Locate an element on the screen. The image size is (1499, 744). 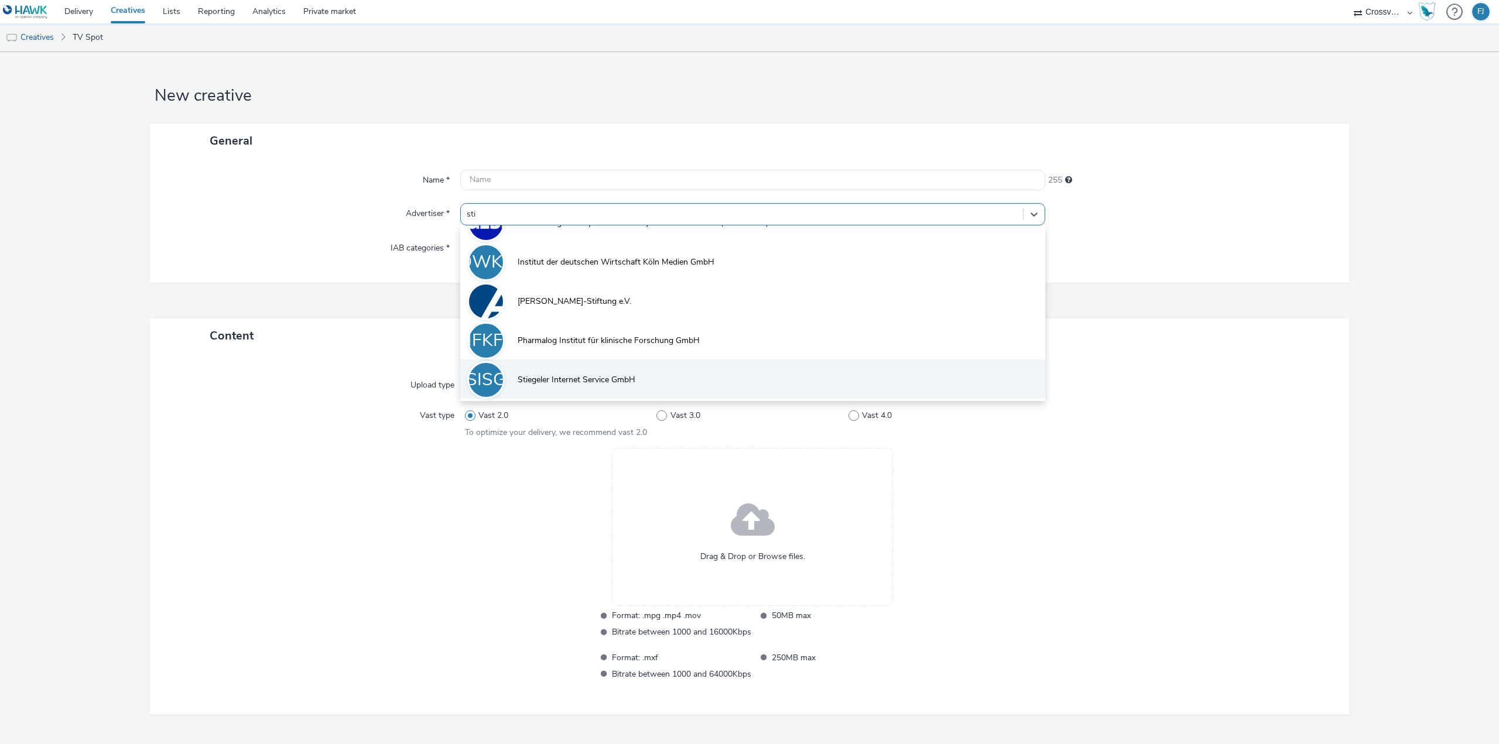
span: To optimize your delivery, we recommend vast 2.0 is located at coordinates (556, 432).